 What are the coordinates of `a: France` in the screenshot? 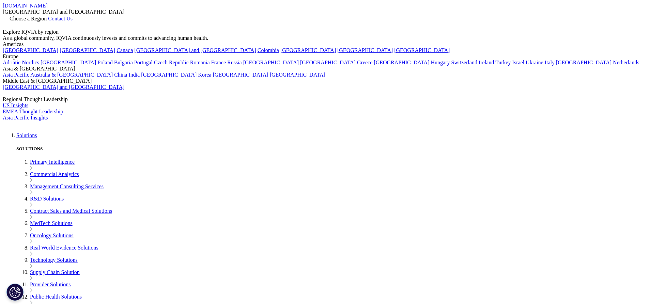 It's located at (219, 62).